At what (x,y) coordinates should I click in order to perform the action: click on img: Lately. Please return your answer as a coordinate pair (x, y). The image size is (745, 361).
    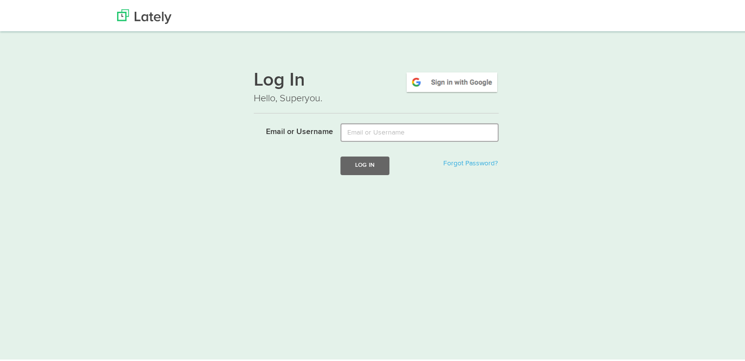
    Looking at the image, I should click on (144, 15).